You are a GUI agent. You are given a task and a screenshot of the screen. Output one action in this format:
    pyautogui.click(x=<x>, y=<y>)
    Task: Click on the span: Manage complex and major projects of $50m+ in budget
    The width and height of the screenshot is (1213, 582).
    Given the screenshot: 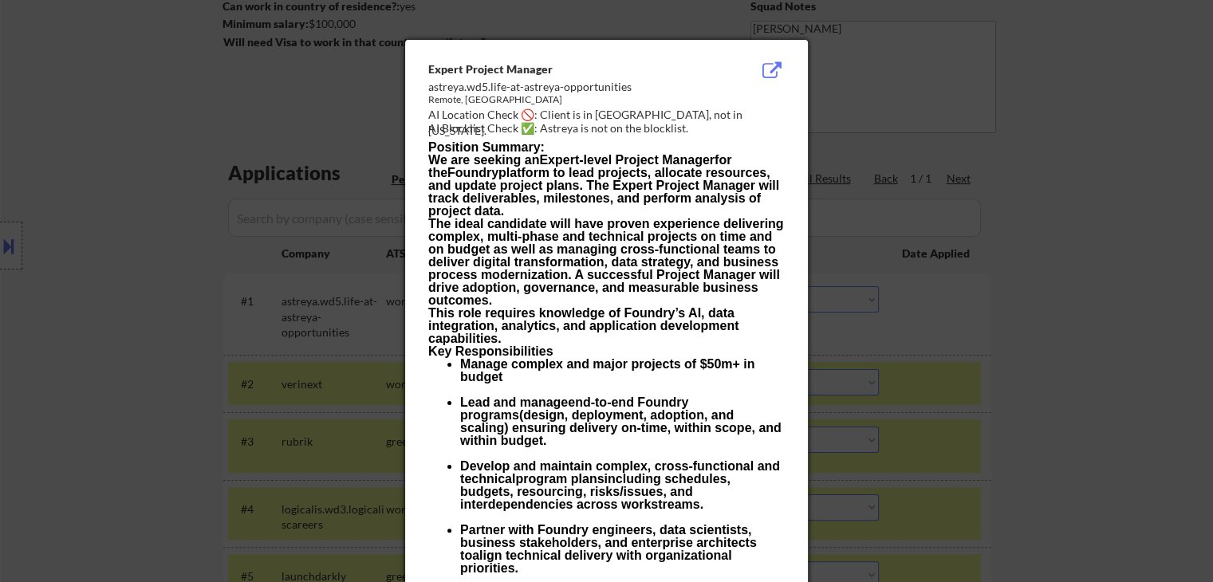 What is the action you would take?
    pyautogui.click(x=607, y=370)
    